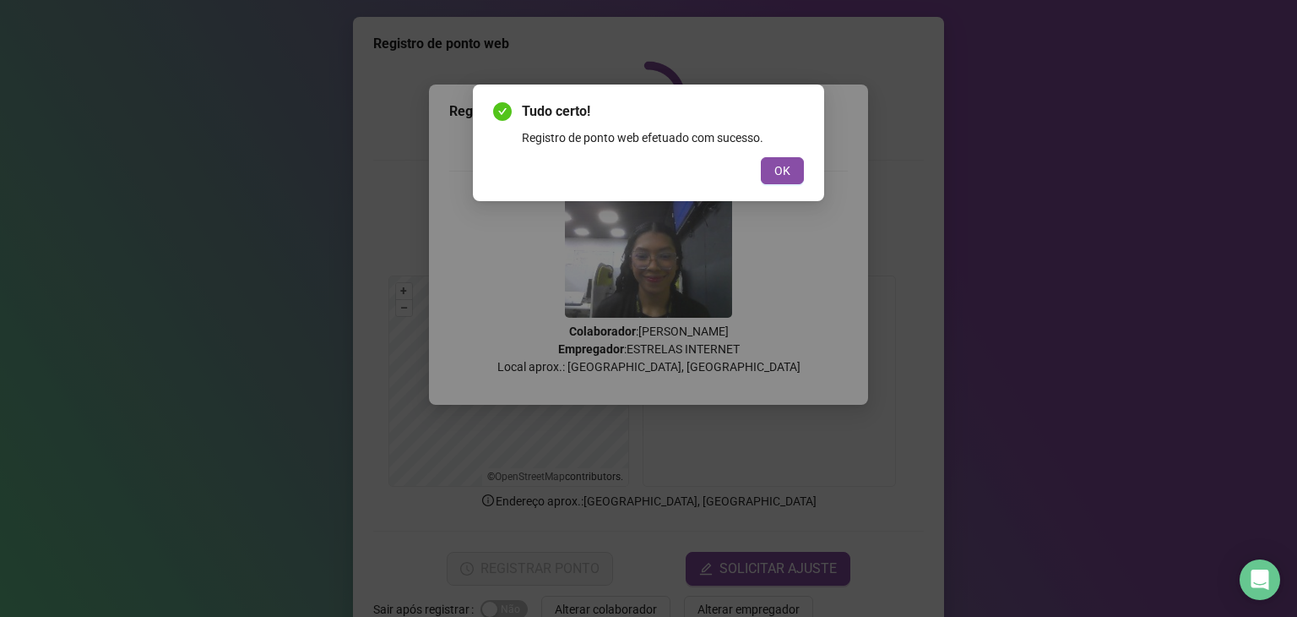 The image size is (1297, 617). I want to click on div: Open Intercom Messenger, so click(1260, 579).